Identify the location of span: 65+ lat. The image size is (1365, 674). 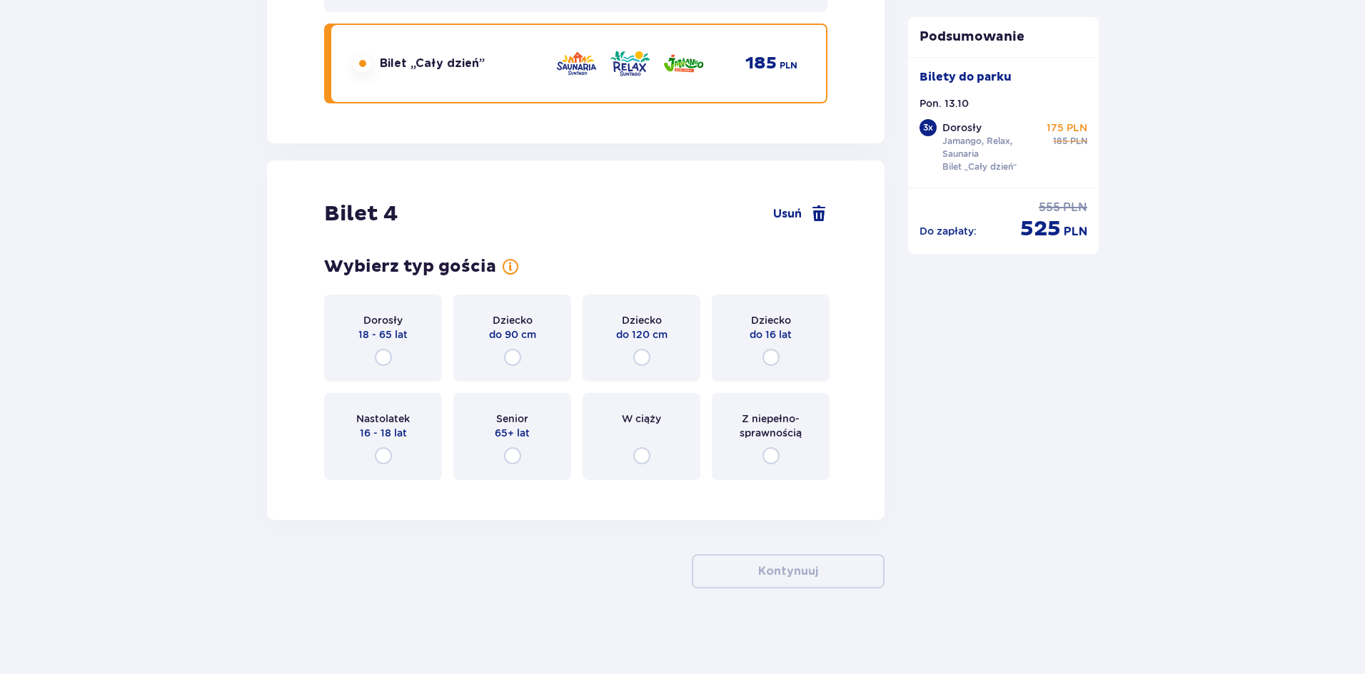
(512, 433).